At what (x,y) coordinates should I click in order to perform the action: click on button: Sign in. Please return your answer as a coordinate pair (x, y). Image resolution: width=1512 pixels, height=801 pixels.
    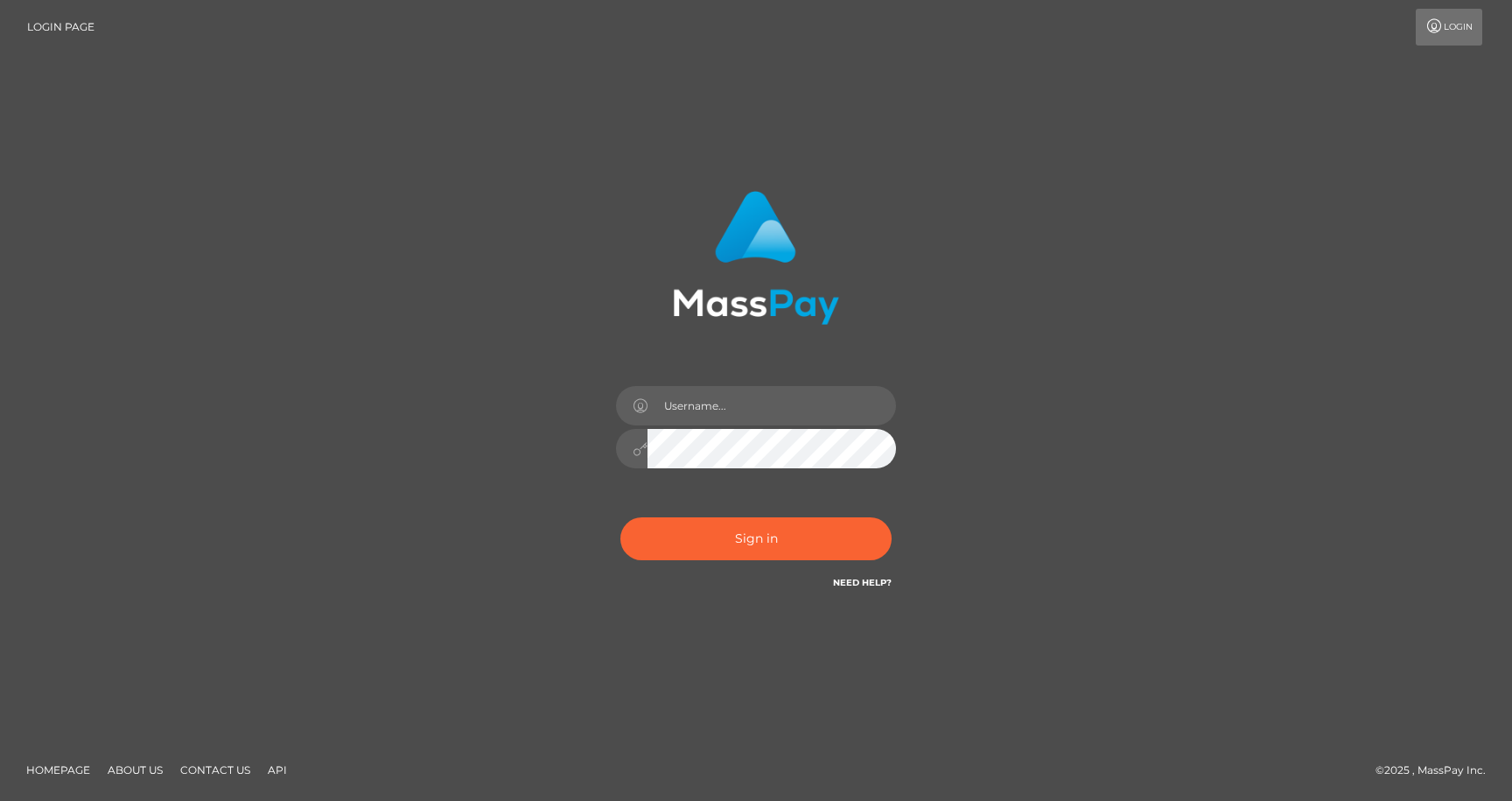
    Looking at the image, I should click on (756, 538).